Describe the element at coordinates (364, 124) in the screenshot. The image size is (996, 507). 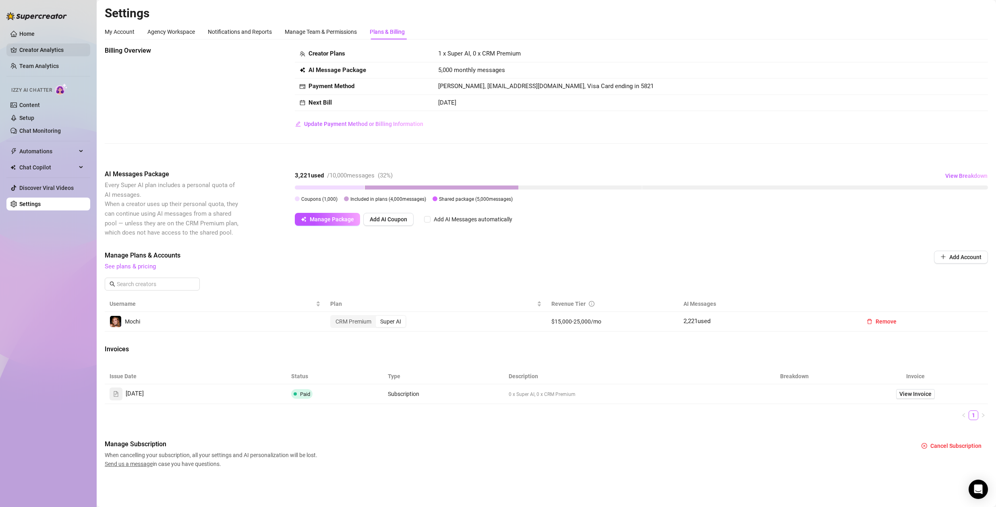
I see `span: Update Payment Method or Billing Information` at that location.